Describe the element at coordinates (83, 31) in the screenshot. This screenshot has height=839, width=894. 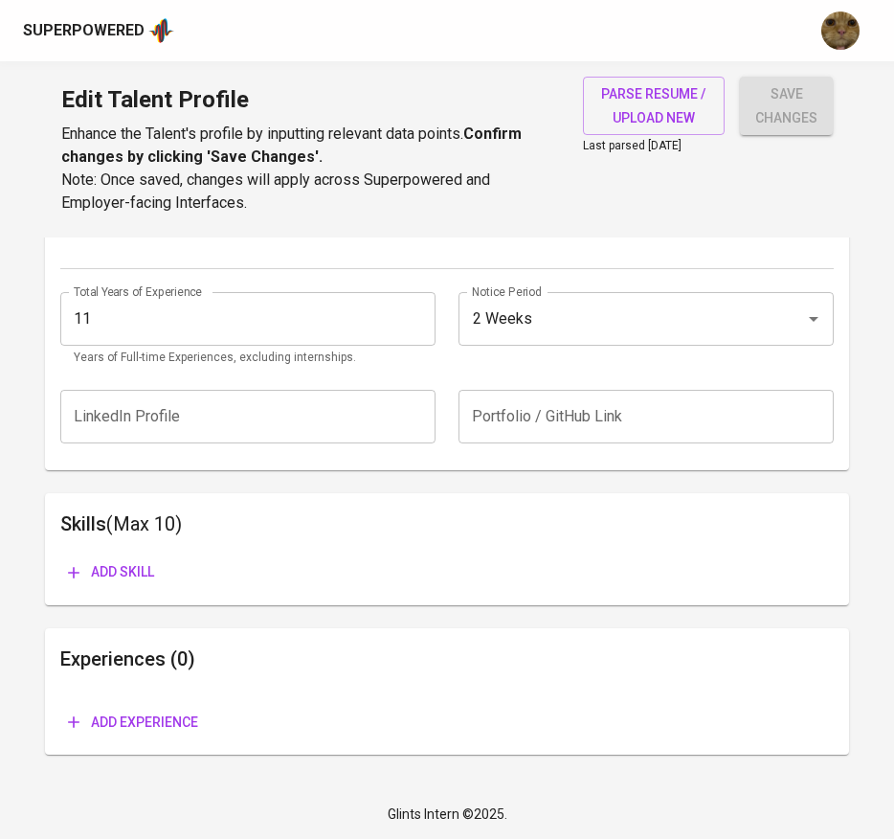
I see `div: Superpowered` at that location.